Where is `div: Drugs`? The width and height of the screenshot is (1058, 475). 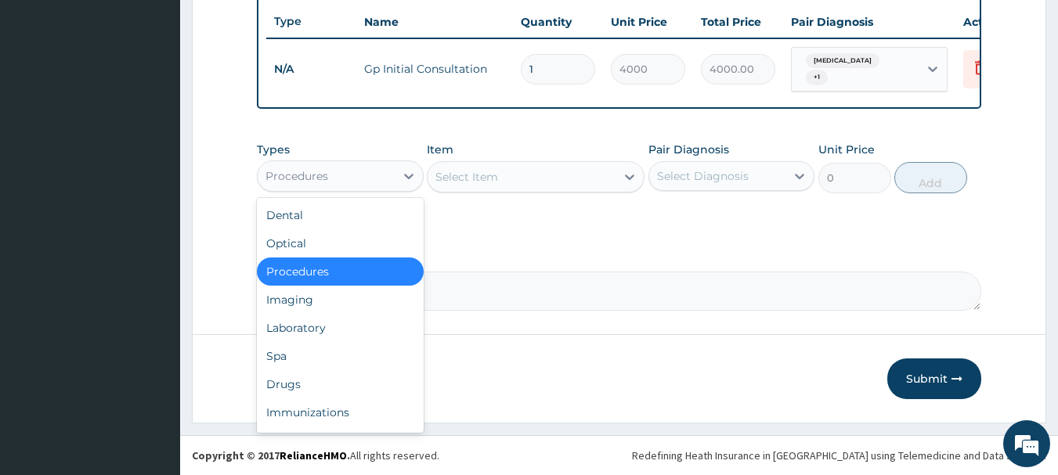
div: Drugs is located at coordinates (340, 384).